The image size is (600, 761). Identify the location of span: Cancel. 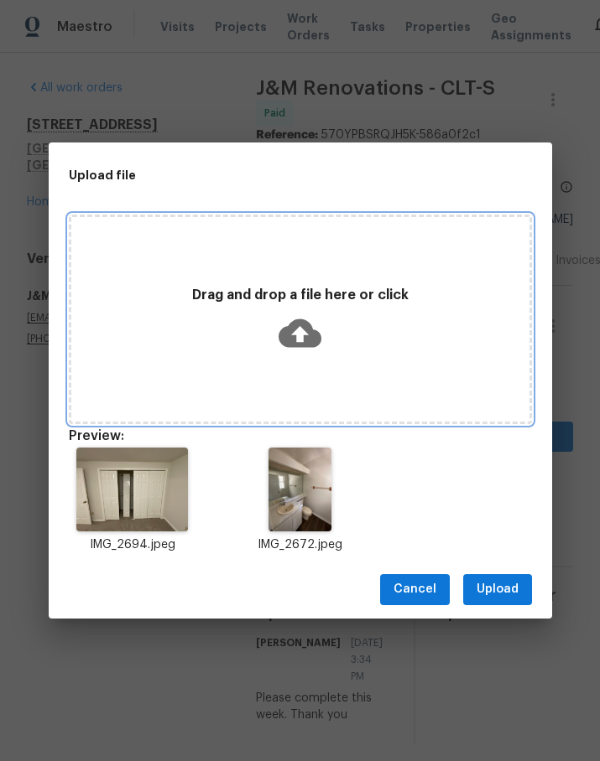
(414, 590).